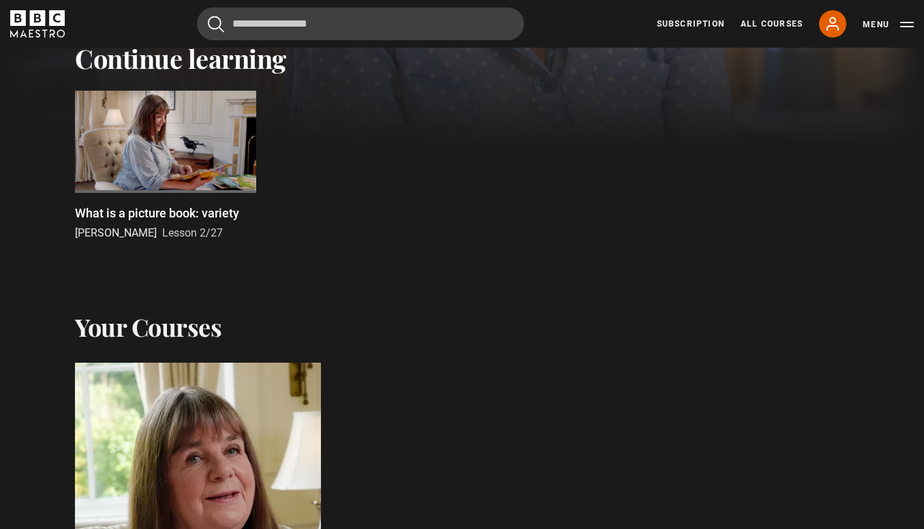 Image resolution: width=924 pixels, height=529 pixels. I want to click on h2: Continue learning, so click(462, 59).